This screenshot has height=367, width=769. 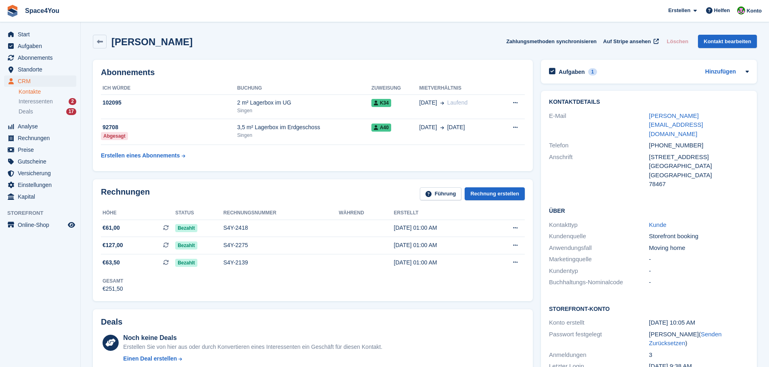 What do you see at coordinates (699, 236) in the screenshot?
I see `div: Storefront booking` at bounding box center [699, 236].